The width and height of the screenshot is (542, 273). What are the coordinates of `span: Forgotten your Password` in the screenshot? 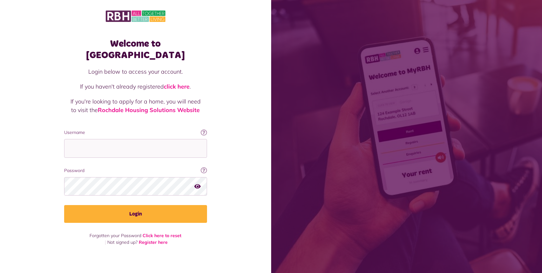 It's located at (115, 235).